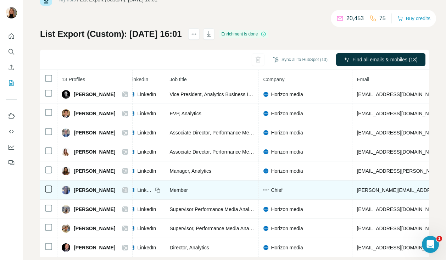 This screenshot has width=446, height=260. Describe the element at coordinates (185, 113) in the screenshot. I see `span: EVP, Analytics` at that location.